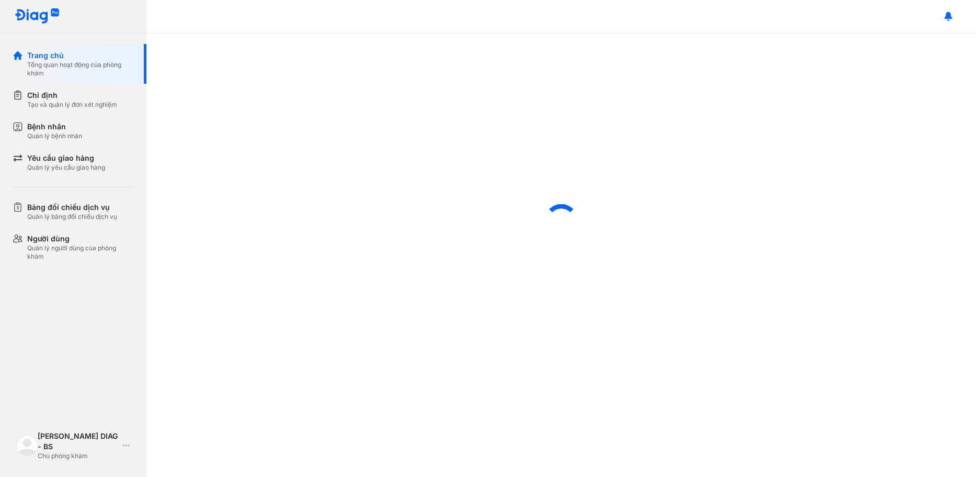  I want to click on div: Quản lý người dùng của phòng khám, so click(81, 252).